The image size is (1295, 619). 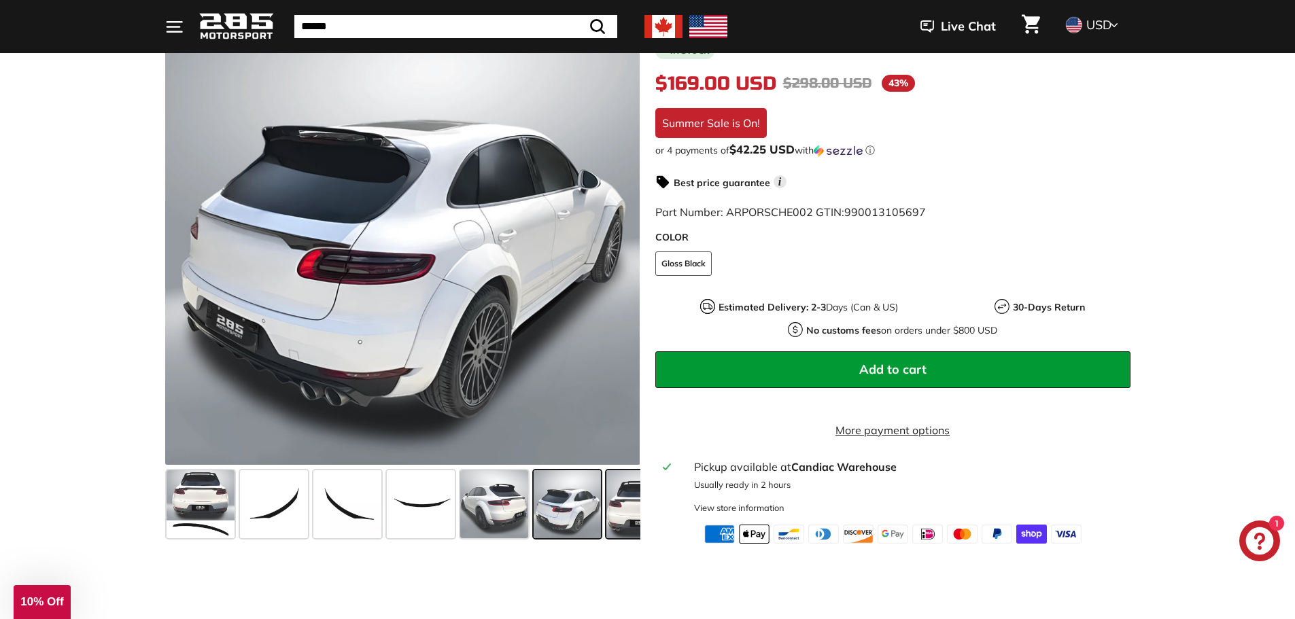 What do you see at coordinates (968, 27) in the screenshot?
I see `span: Live Chat` at bounding box center [968, 27].